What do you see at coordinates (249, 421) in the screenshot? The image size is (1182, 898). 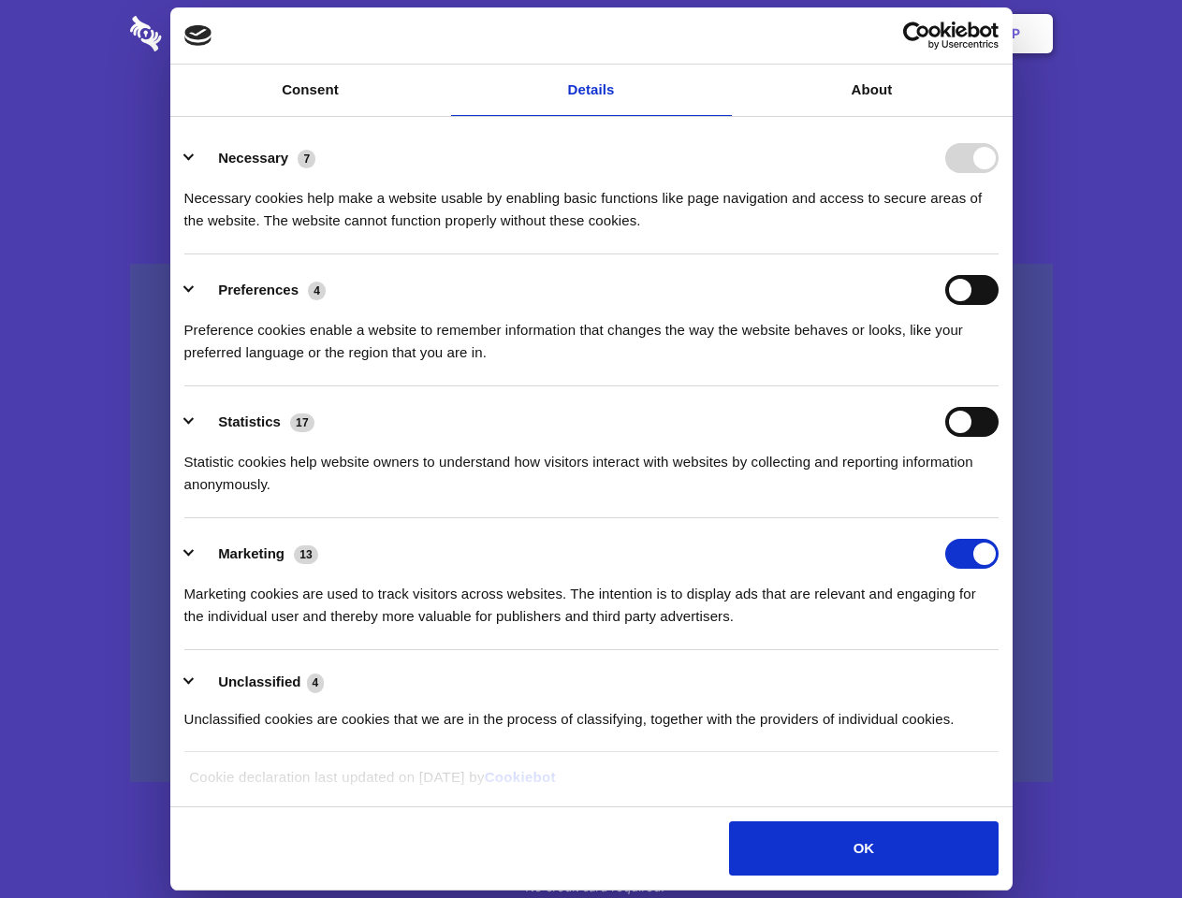 I see `label: Statistics` at bounding box center [249, 421].